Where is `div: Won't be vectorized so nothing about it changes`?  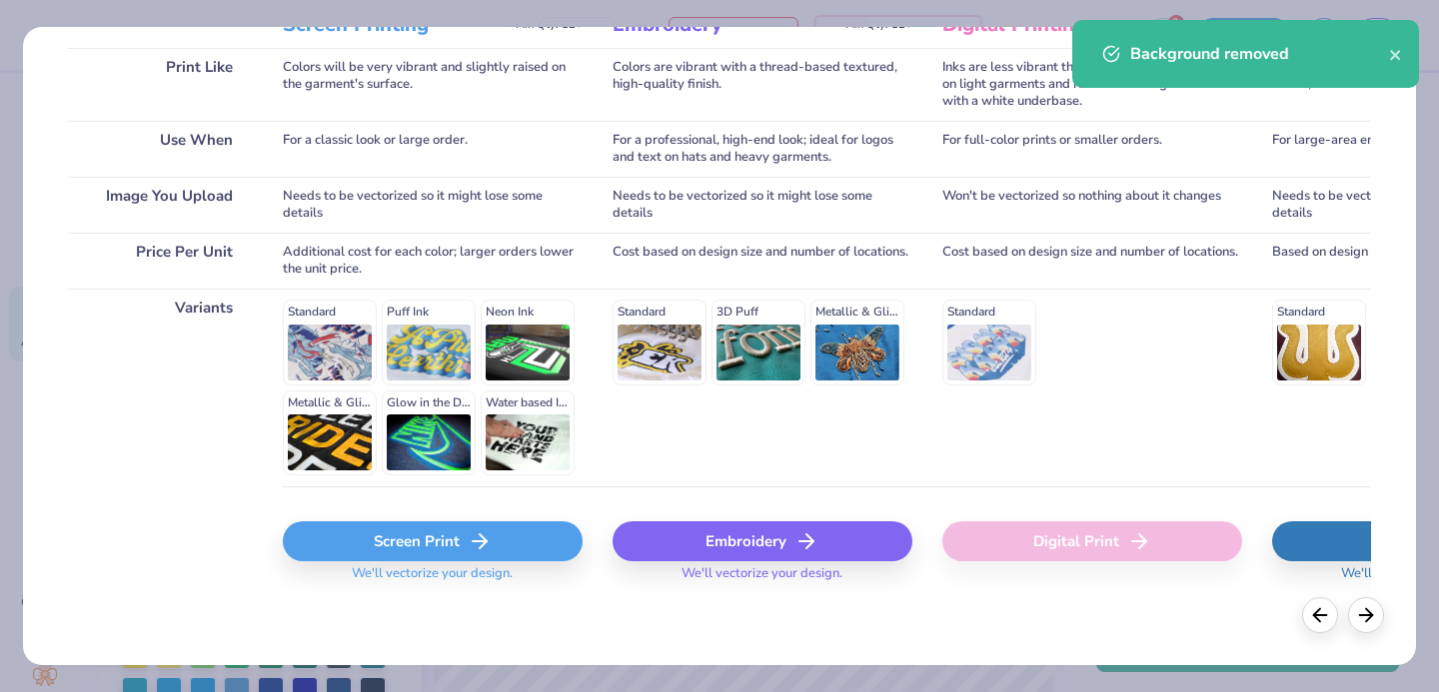 div: Won't be vectorized so nothing about it changes is located at coordinates (1092, 205).